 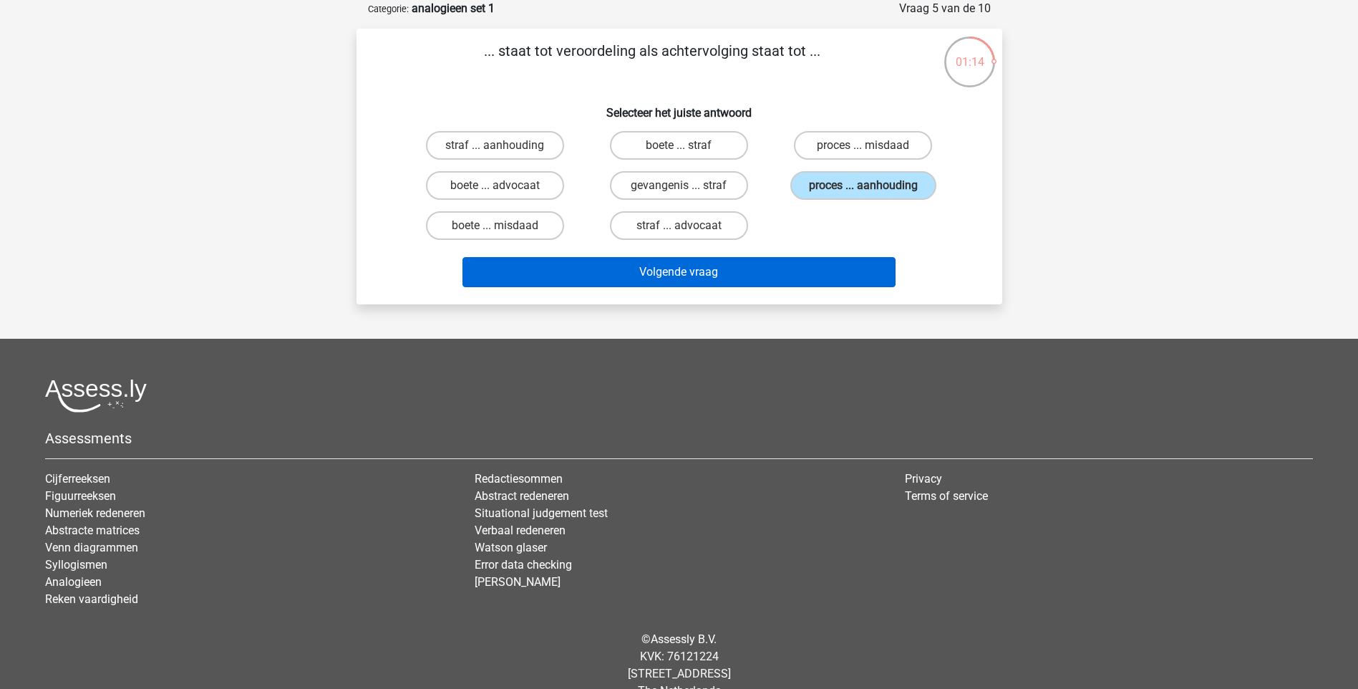 I want to click on button: Volgende vraag, so click(x=679, y=272).